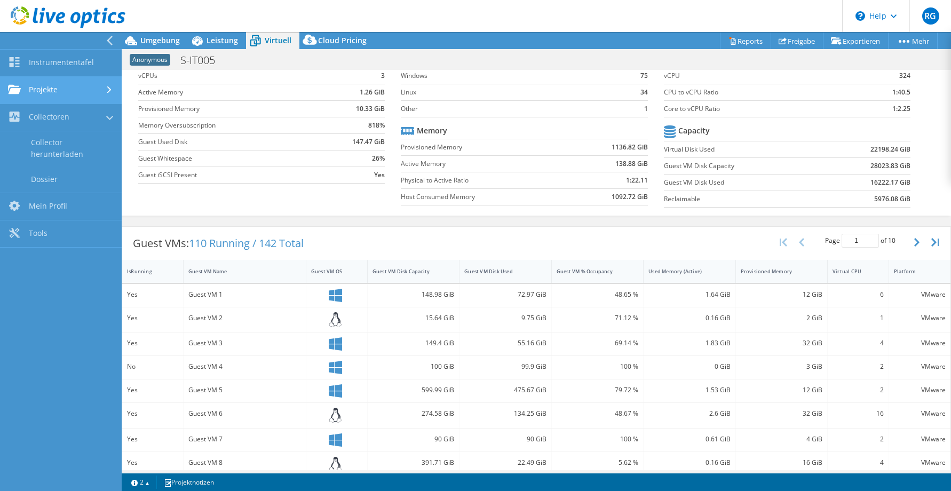 This screenshot has width=951, height=491. I want to click on label: Virtual Disk Used, so click(745, 149).